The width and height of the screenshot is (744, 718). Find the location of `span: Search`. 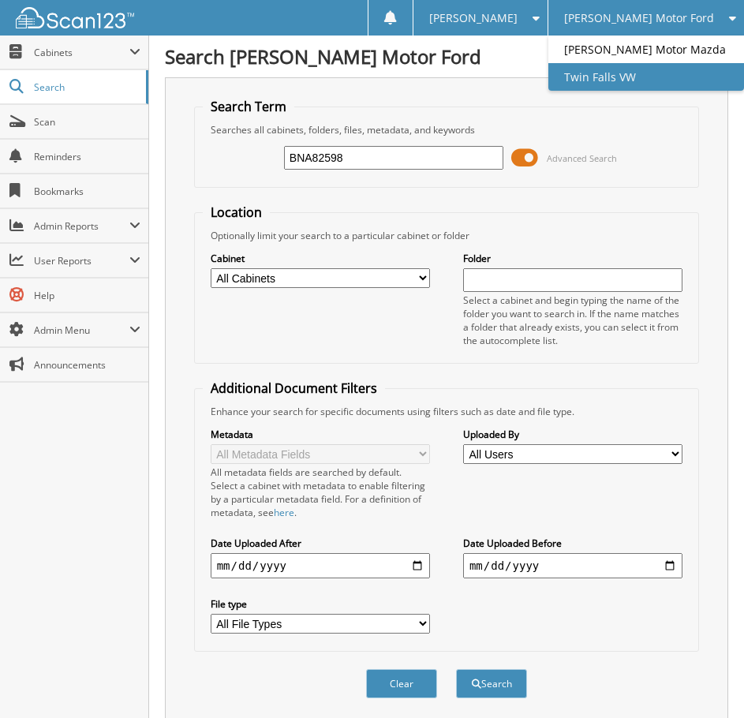

span: Search is located at coordinates (86, 87).